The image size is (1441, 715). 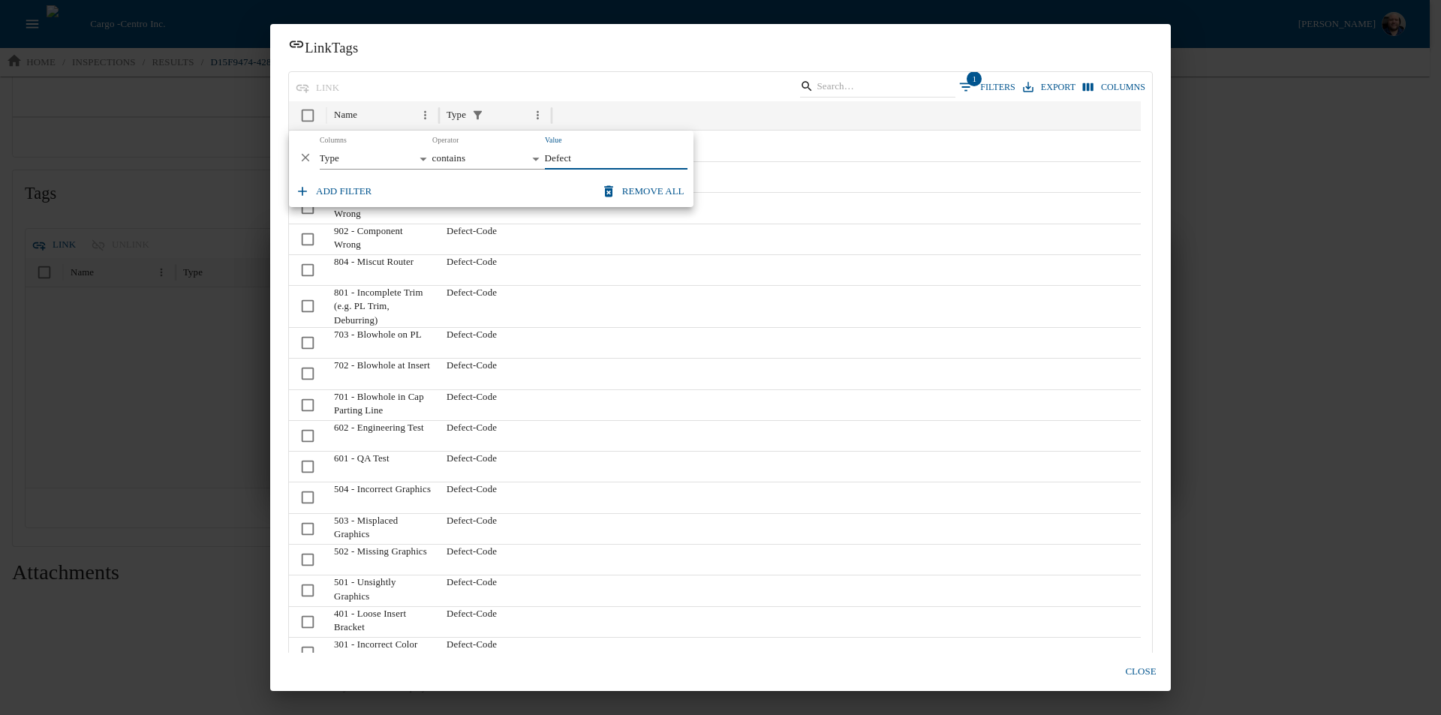 What do you see at coordinates (1113, 87) in the screenshot?
I see `button: Select columns` at bounding box center [1113, 87].